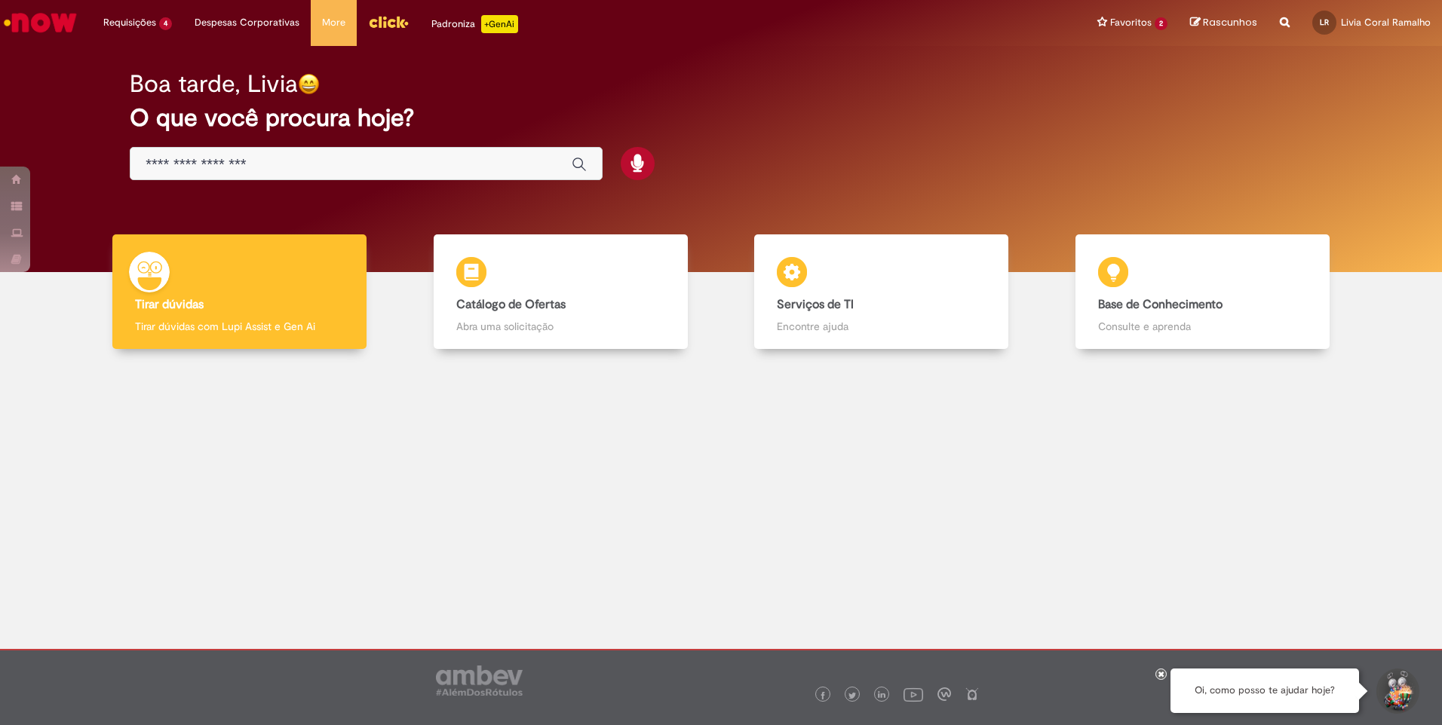 The image size is (1442, 725). I want to click on a: Base de Conhecimento Consulte e aprenda, so click(1203, 292).